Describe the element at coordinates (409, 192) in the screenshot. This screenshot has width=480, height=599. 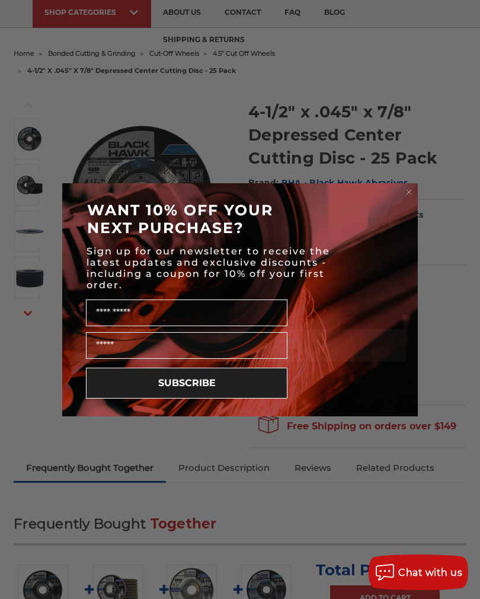
I see `button: Close dialog` at that location.